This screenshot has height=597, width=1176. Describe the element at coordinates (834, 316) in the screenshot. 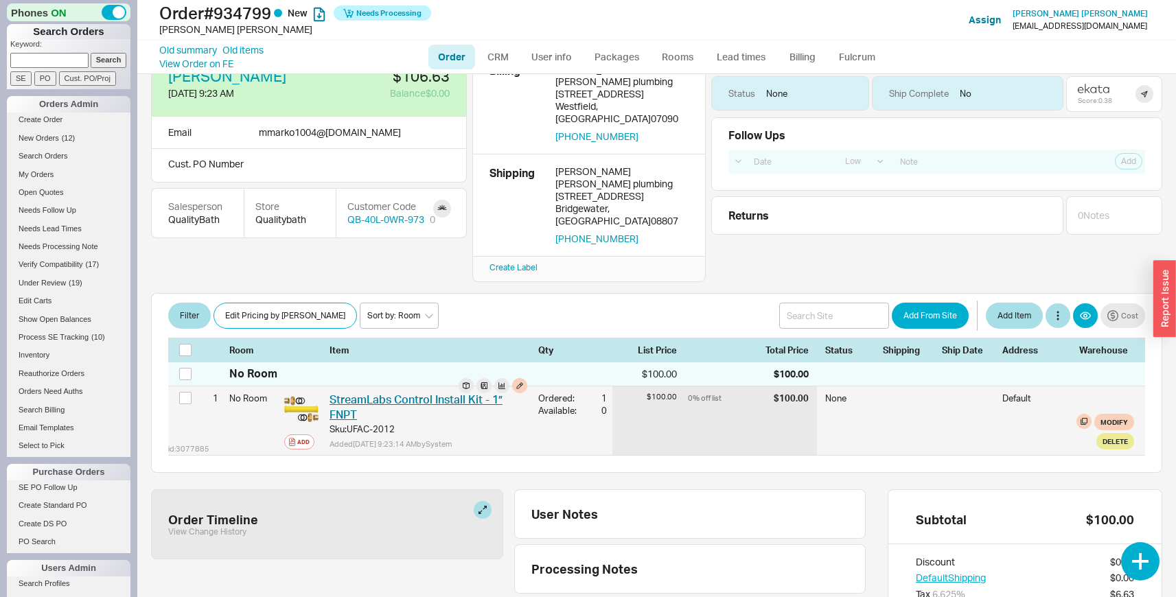

I see `input: Search Site` at that location.